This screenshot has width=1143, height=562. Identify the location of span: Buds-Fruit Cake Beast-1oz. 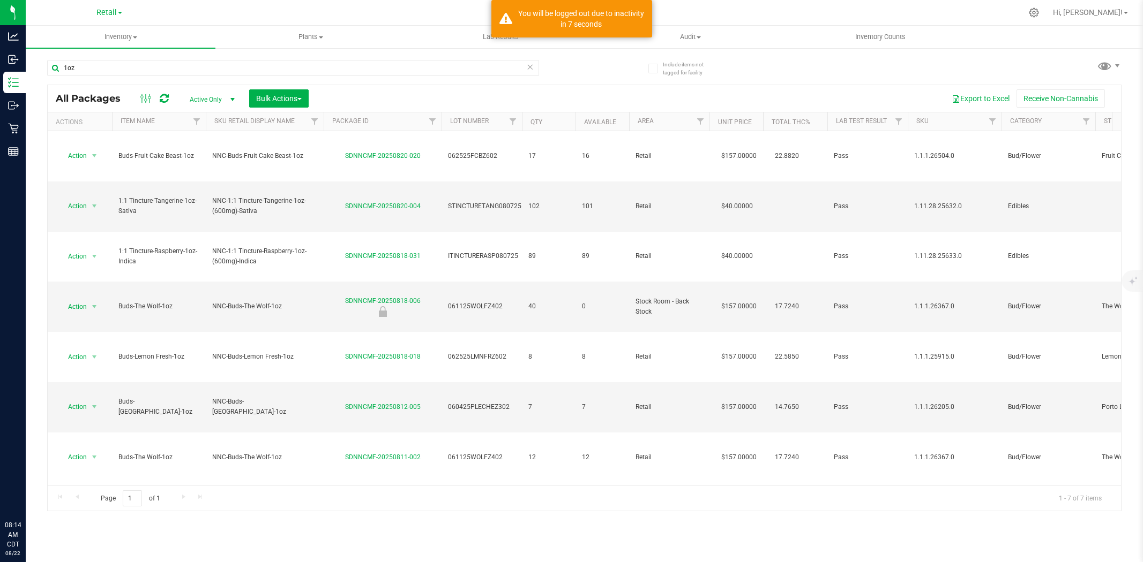
(159, 156).